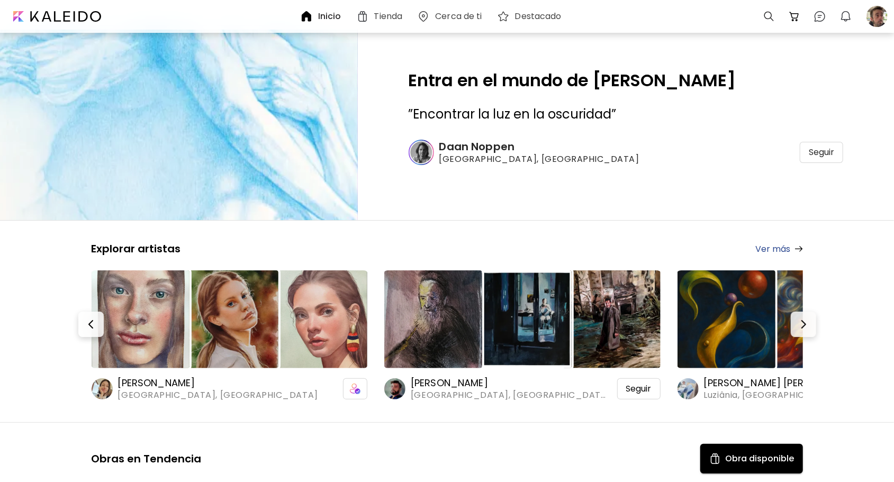 This screenshot has width=894, height=482. I want to click on img: cart, so click(795, 16).